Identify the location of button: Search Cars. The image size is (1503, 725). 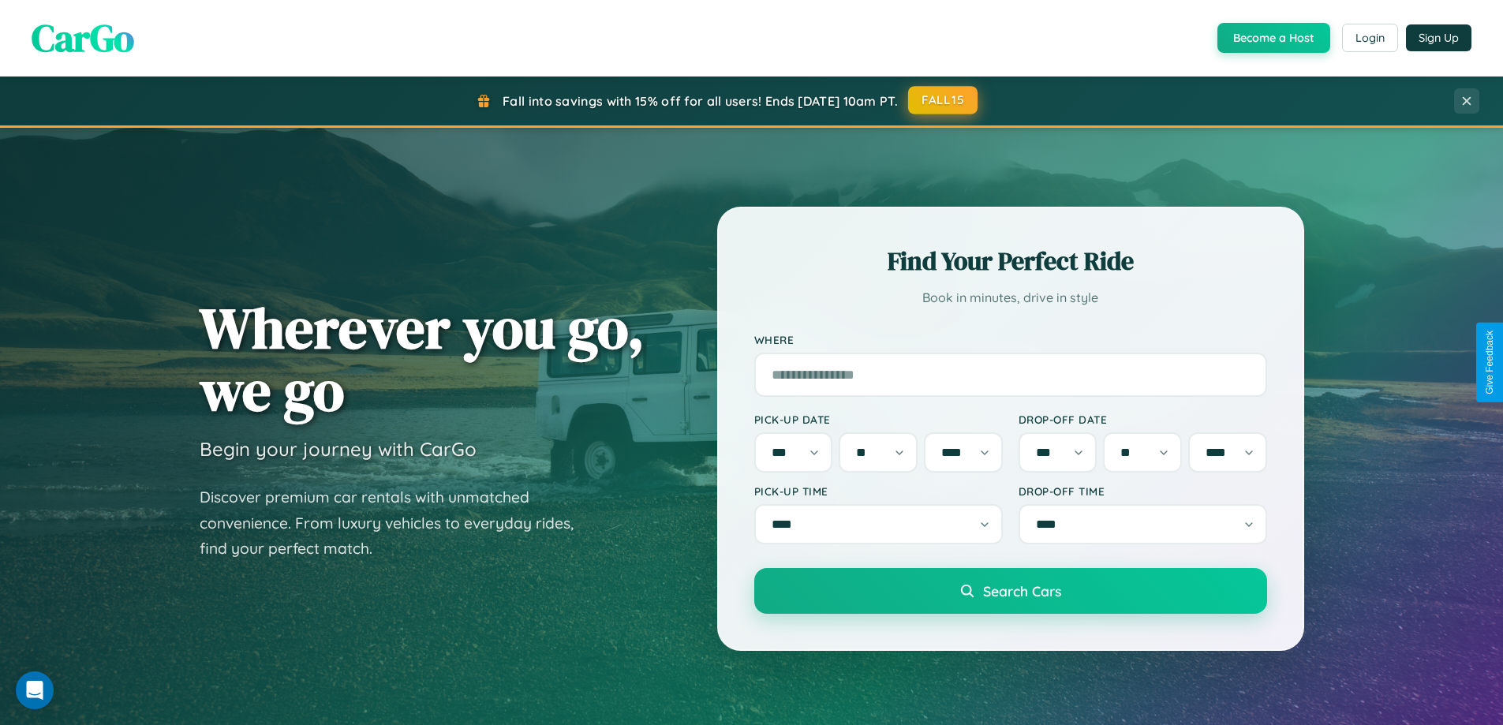
(1011, 591).